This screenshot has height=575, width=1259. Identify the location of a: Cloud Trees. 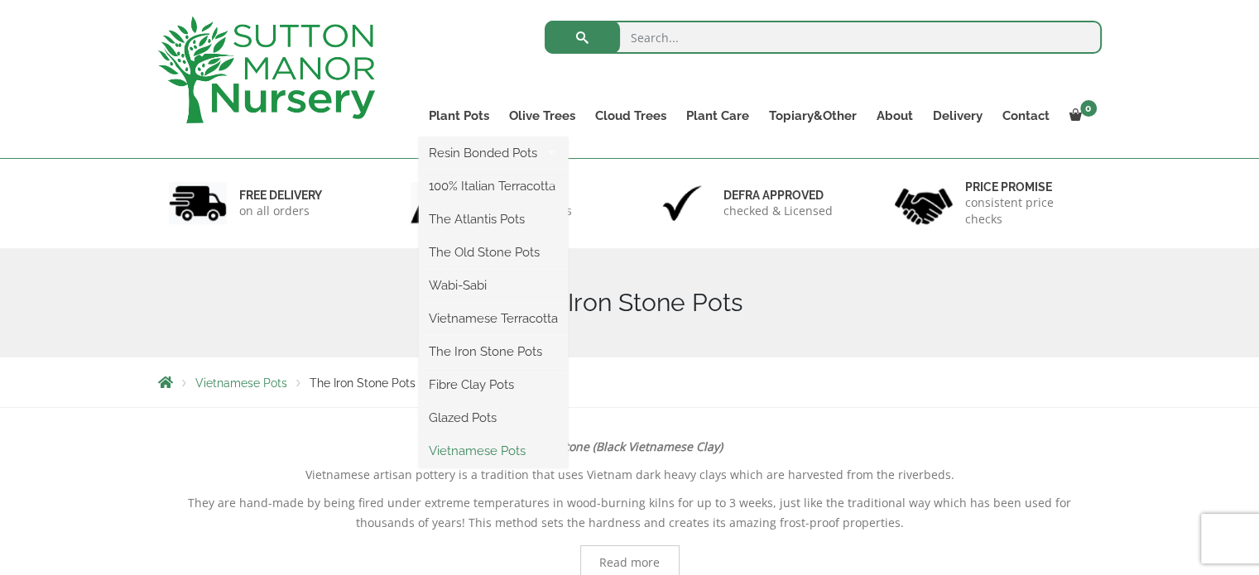
(631, 116).